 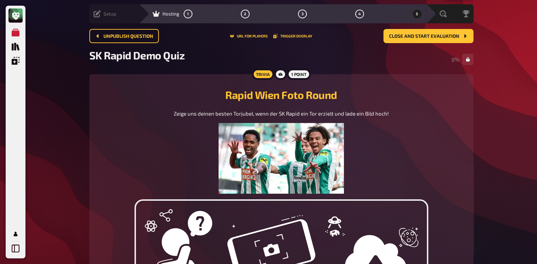 What do you see at coordinates (429, 36) in the screenshot?
I see `button: Close and start evaluation` at bounding box center [429, 36].